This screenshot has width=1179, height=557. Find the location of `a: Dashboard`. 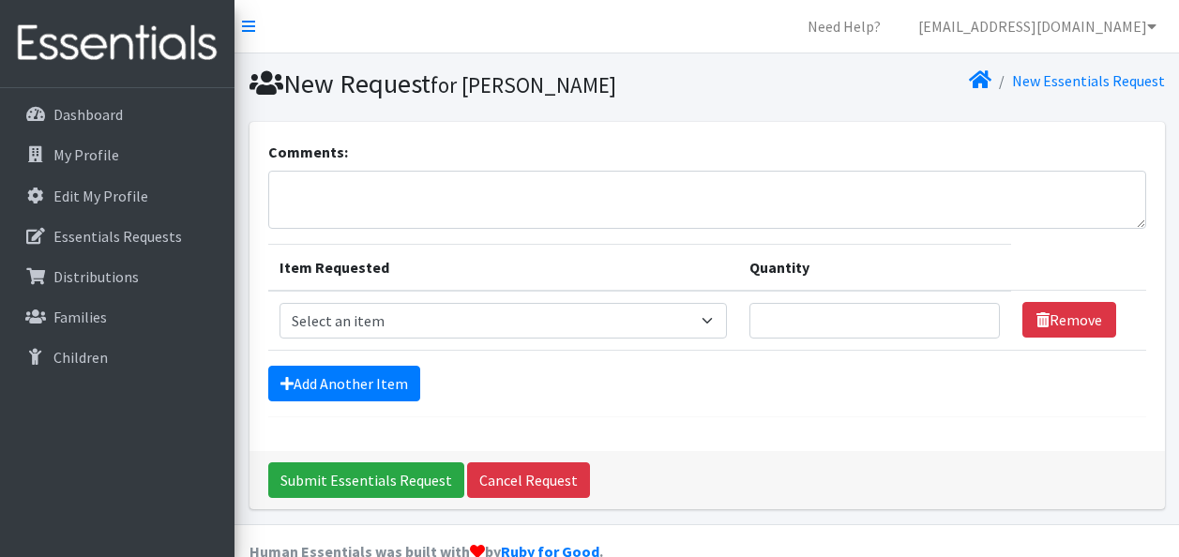

a: Dashboard is located at coordinates (117, 114).